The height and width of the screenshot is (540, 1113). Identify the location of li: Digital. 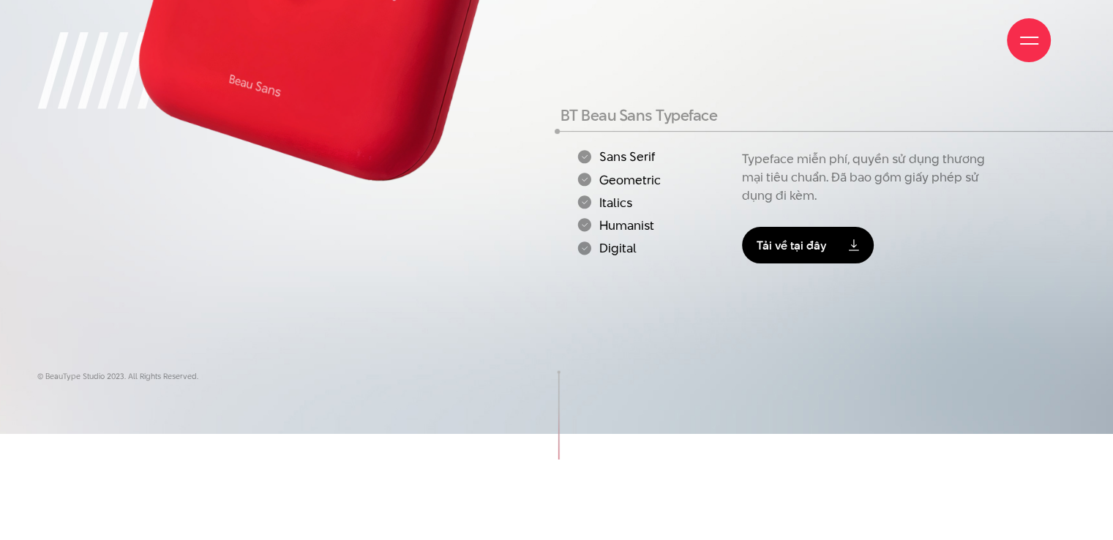
(656, 247).